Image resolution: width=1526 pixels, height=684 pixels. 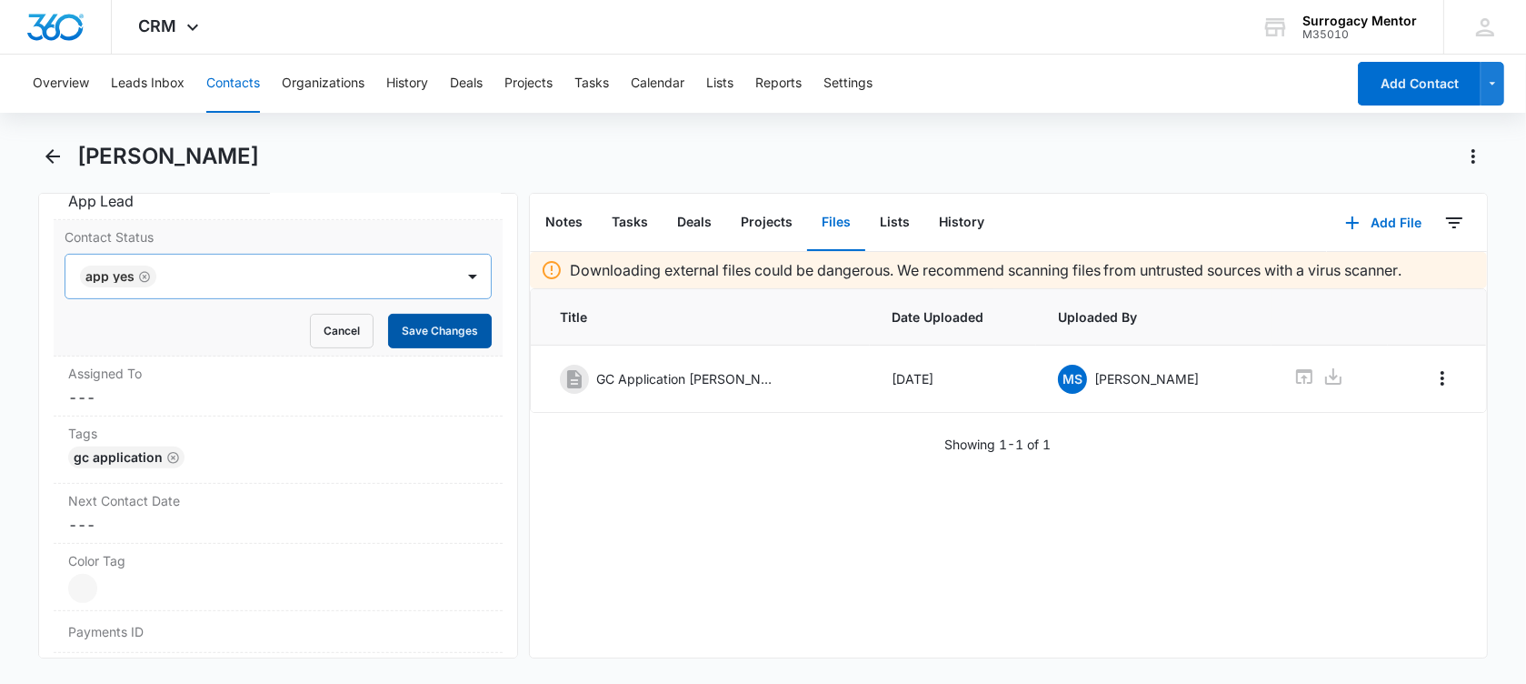 What do you see at coordinates (704, 316) in the screenshot?
I see `span: Title` at bounding box center [704, 316].